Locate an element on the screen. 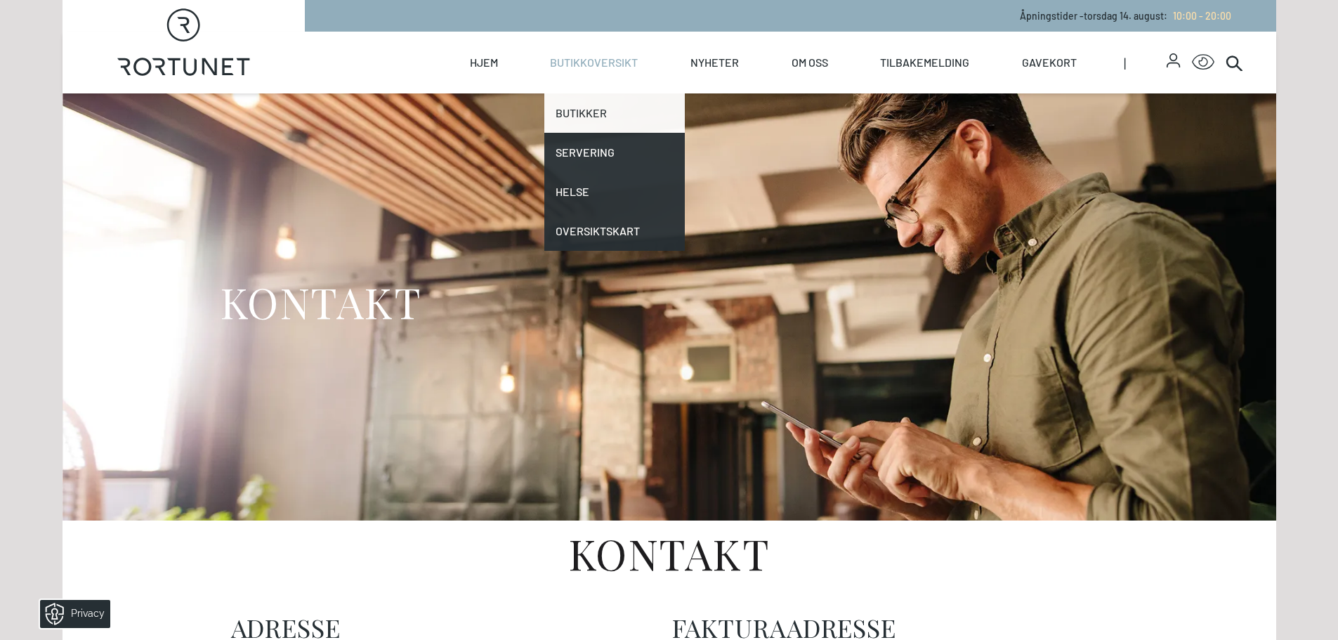 The height and width of the screenshot is (640, 1338). span: 10:00 - 20:00 is located at coordinates (1202, 15).